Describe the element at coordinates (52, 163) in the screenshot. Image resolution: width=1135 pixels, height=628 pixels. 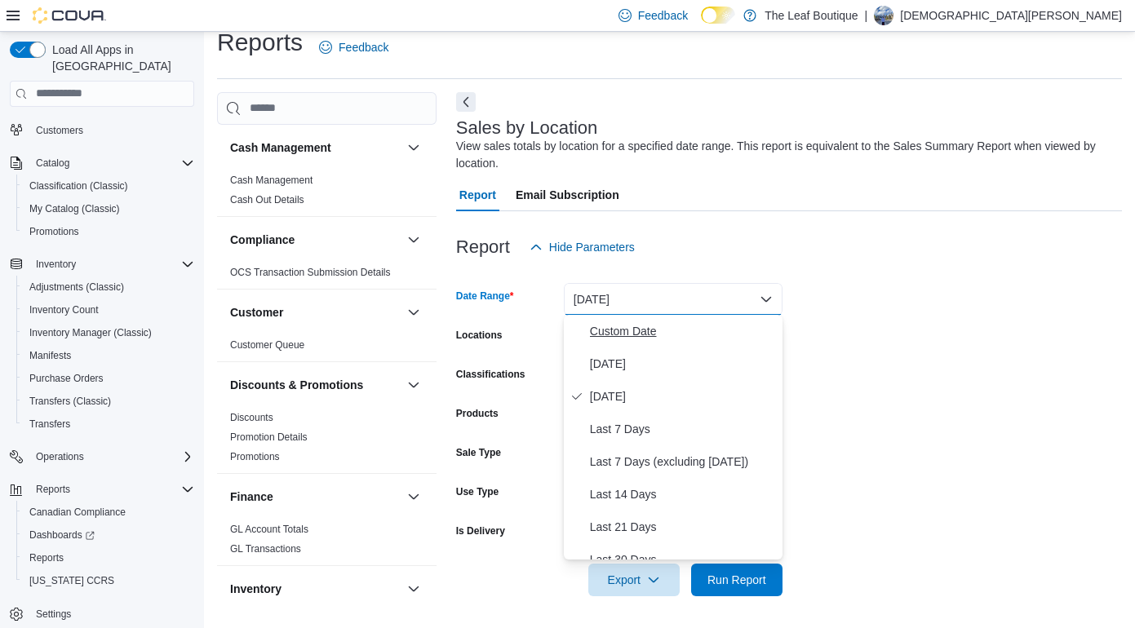
I see `button: Catalog` at that location.